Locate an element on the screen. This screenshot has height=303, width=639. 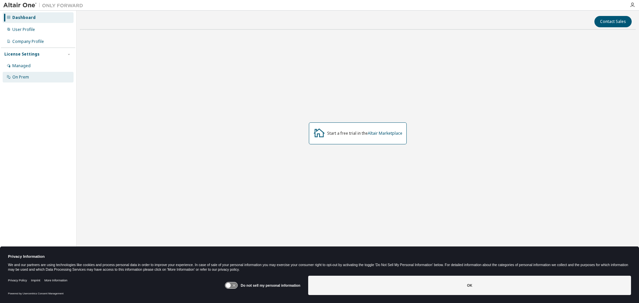
div: License Settings is located at coordinates (22, 54).